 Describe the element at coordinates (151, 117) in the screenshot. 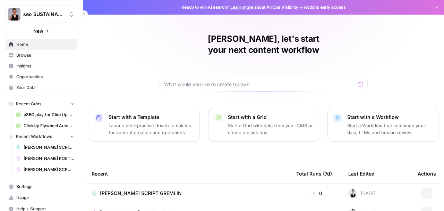

I see `p: Start with a Template` at that location.